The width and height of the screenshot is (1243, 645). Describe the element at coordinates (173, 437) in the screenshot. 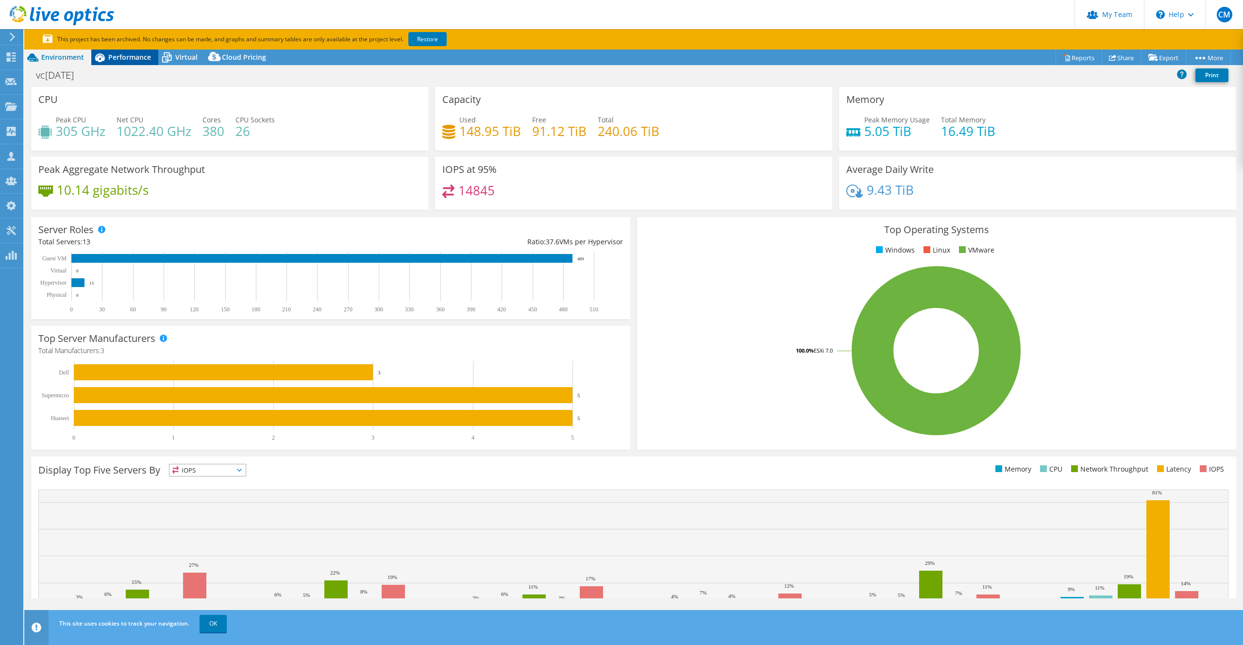

I see `text: 1` at that location.